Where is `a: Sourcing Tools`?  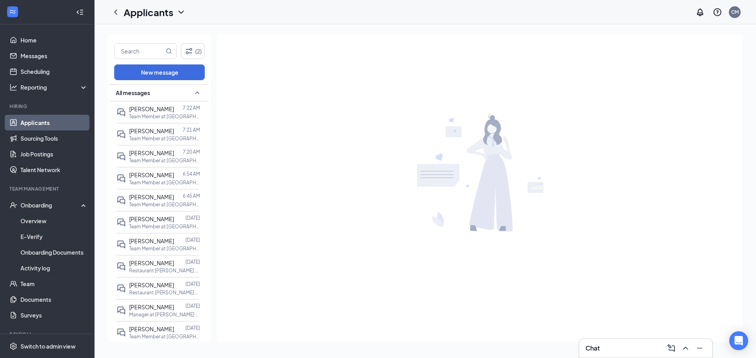
a: Sourcing Tools is located at coordinates (54, 139).